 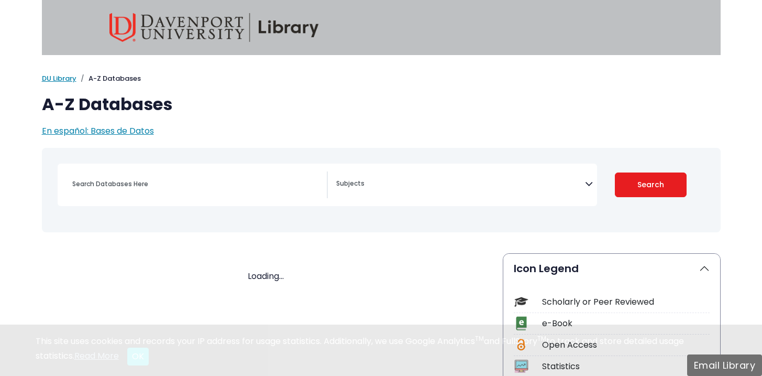 What do you see at coordinates (651, 184) in the screenshot?
I see `button: Submit for Search Results` at bounding box center [651, 184].